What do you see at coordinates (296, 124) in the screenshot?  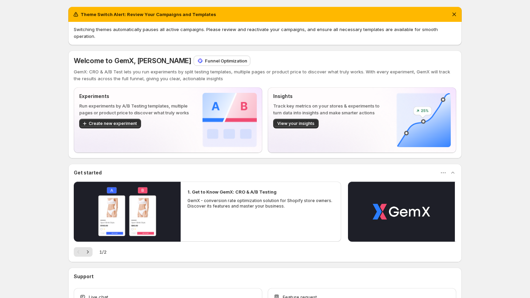 I see `button: View your insights` at bounding box center [296, 124].